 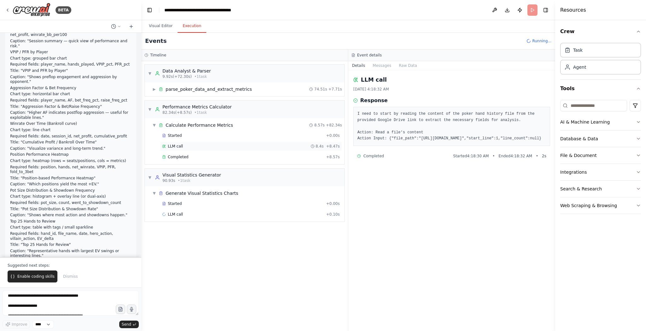 I want to click on button: Click to speak your automation idea, so click(x=132, y=309).